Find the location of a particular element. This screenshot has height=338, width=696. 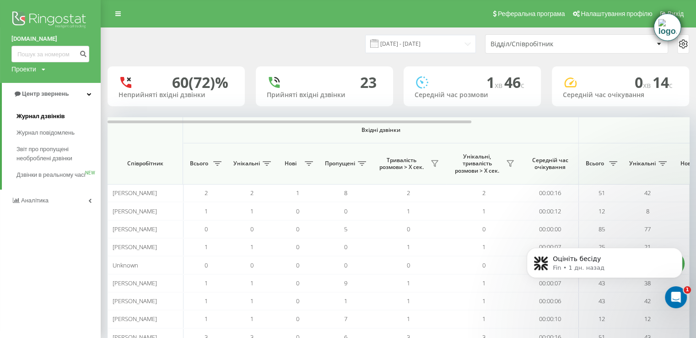

span: Середній час очікування is located at coordinates (550, 163).